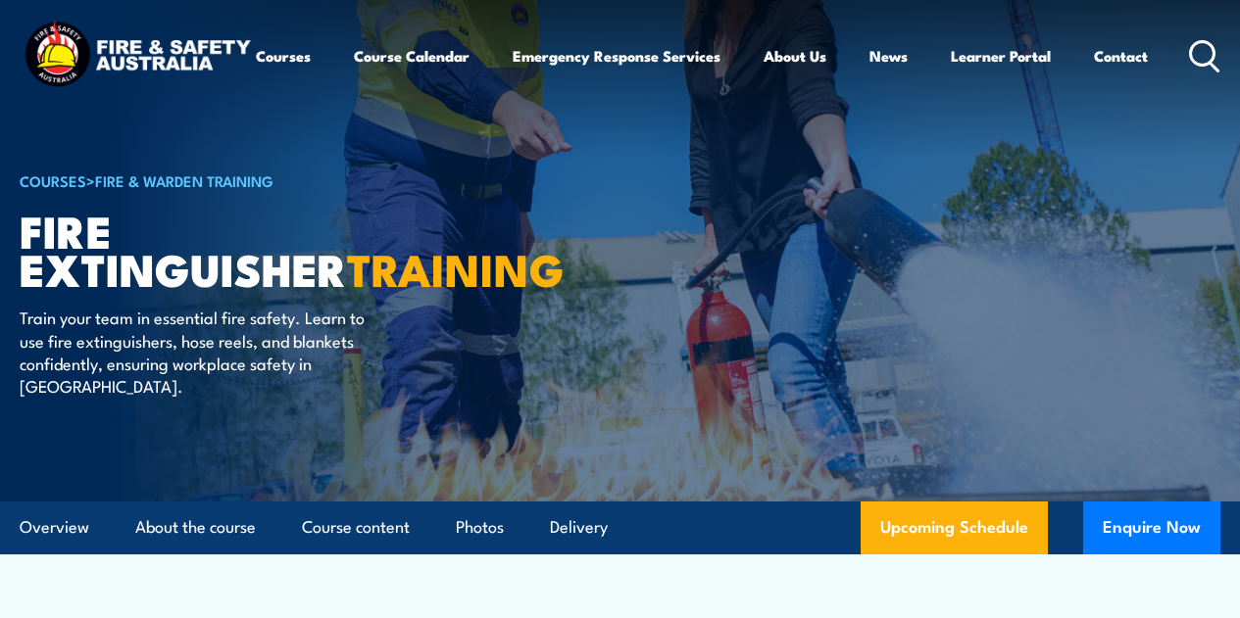 The image size is (1240, 618). Describe the element at coordinates (795, 56) in the screenshot. I see `a: About Us` at that location.